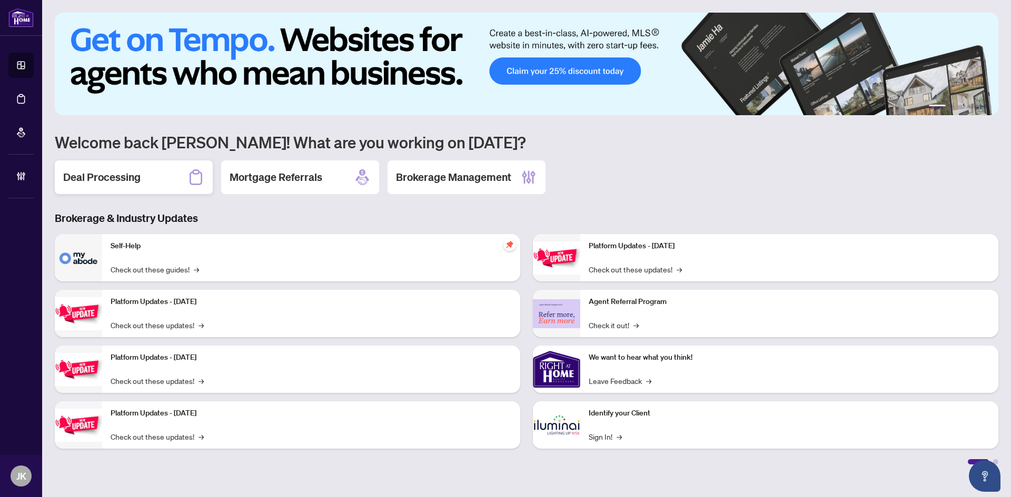  What do you see at coordinates (78, 258) in the screenshot?
I see `img: Self-Help` at bounding box center [78, 258].